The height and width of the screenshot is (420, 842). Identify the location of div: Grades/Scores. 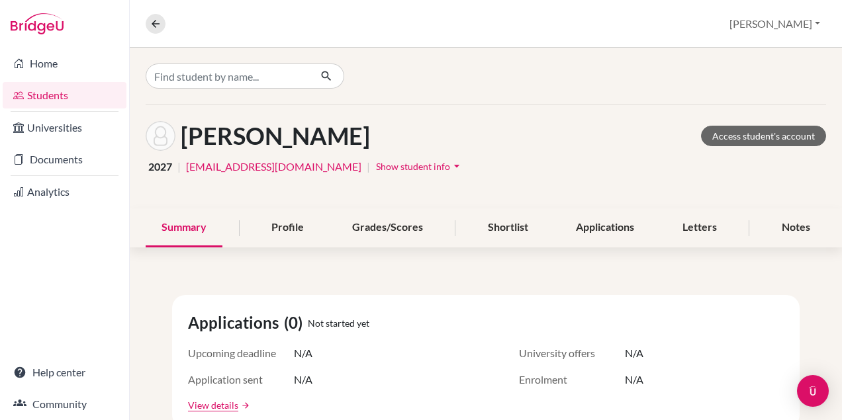
(387, 228).